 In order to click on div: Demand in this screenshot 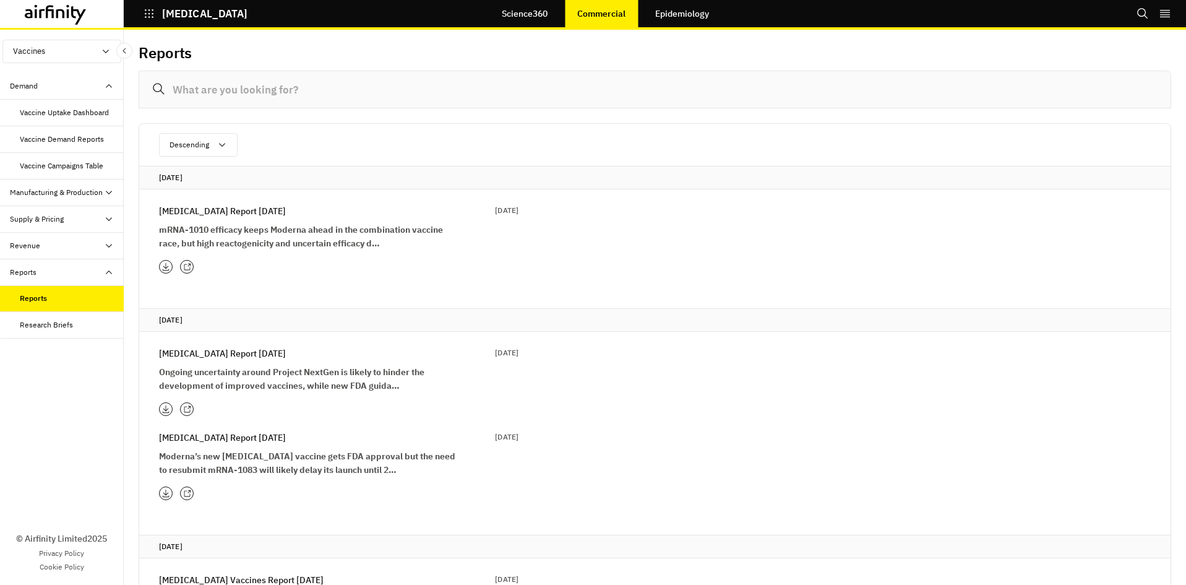, I will do `click(24, 86)`.